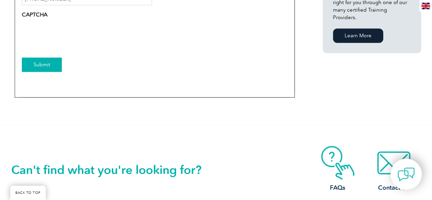  What do you see at coordinates (338, 168) in the screenshot?
I see `a: FAQs` at bounding box center [338, 168].